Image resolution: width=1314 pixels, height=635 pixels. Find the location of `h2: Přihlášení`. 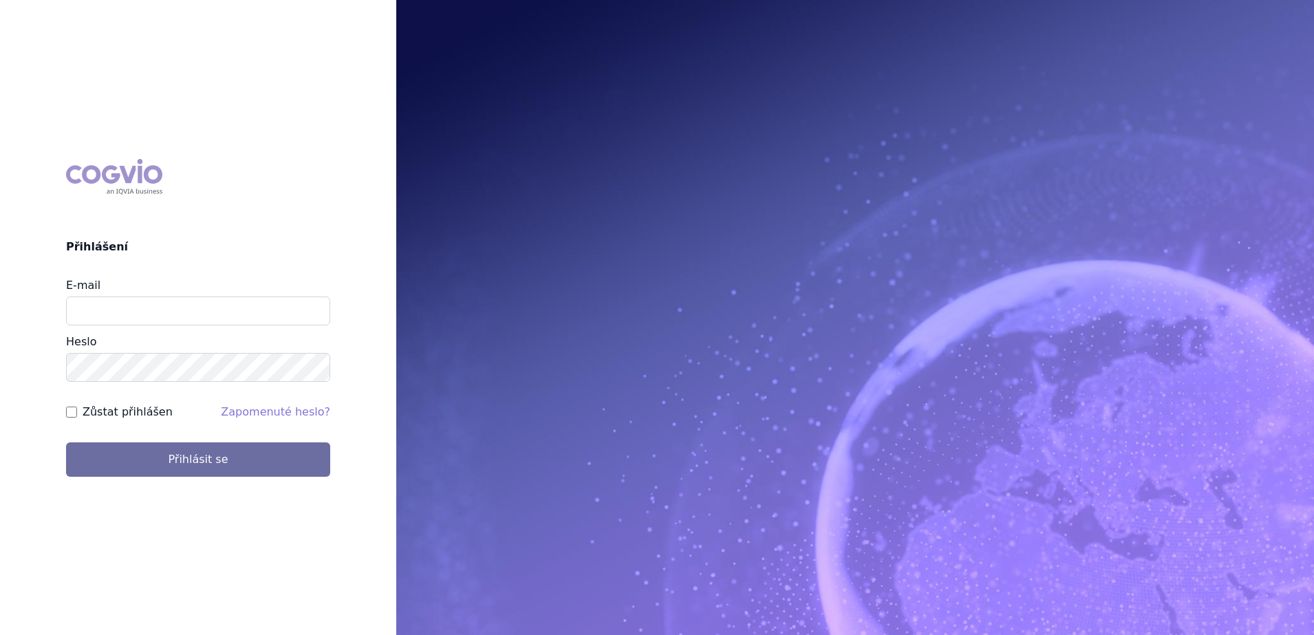

h2: Přihlášení is located at coordinates (198, 247).